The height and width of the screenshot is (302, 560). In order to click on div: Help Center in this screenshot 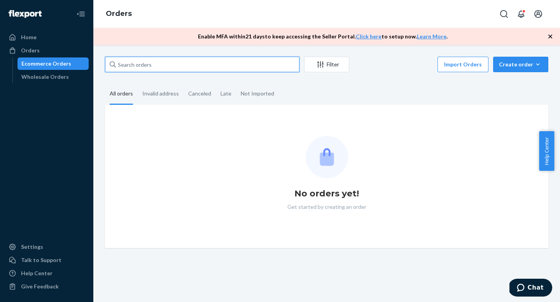, I will do `click(37, 274)`.